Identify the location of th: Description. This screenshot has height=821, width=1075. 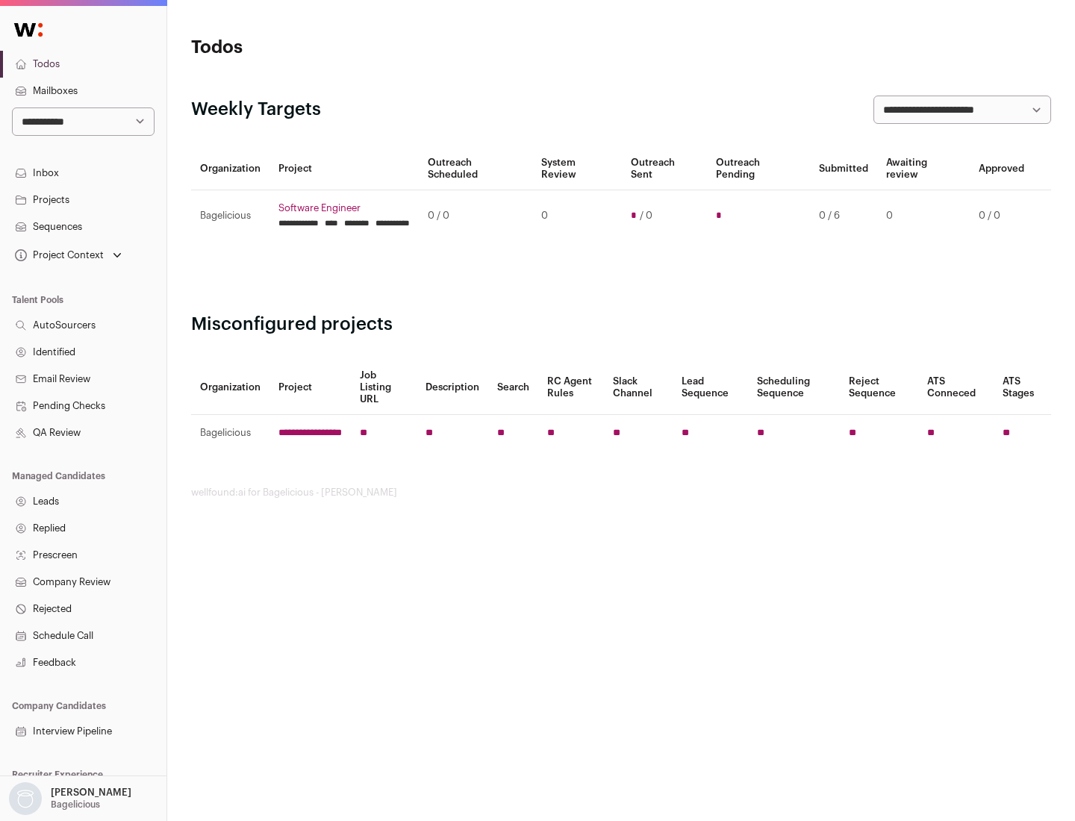
(452, 387).